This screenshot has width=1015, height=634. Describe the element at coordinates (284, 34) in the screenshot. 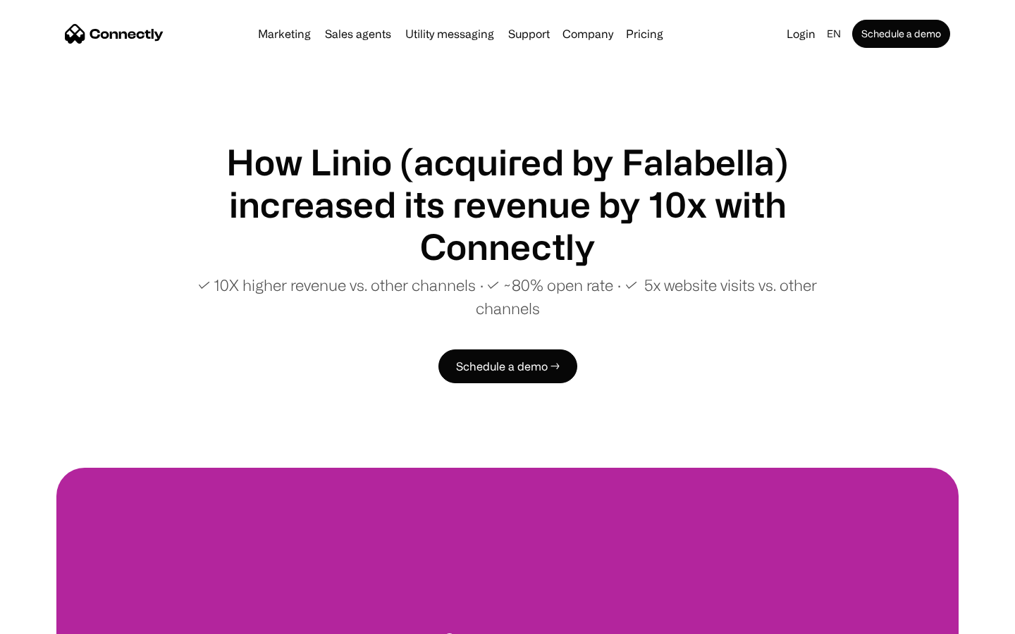

I see `a: Marketing` at that location.